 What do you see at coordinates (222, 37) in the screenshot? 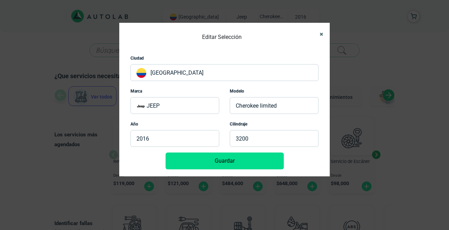
I see `h4: Editar Selección` at bounding box center [222, 37].